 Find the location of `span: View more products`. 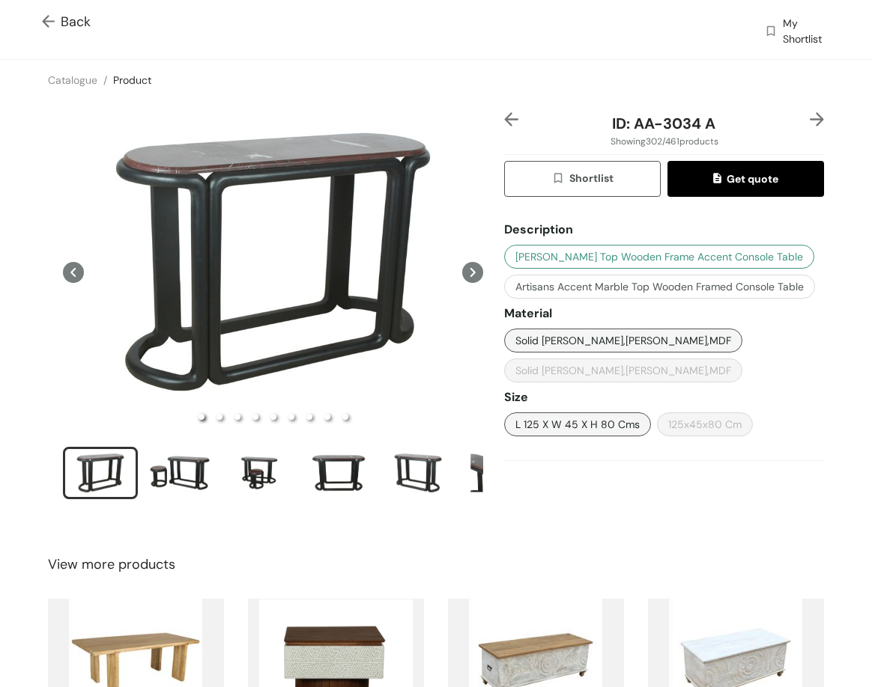

span: View more products is located at coordinates (112, 565).